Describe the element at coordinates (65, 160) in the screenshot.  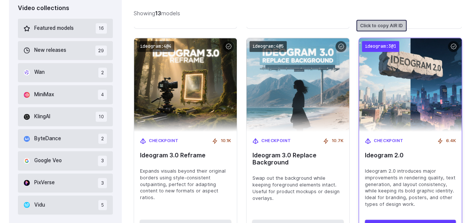
I see `button: Google Veo 3` at that location.